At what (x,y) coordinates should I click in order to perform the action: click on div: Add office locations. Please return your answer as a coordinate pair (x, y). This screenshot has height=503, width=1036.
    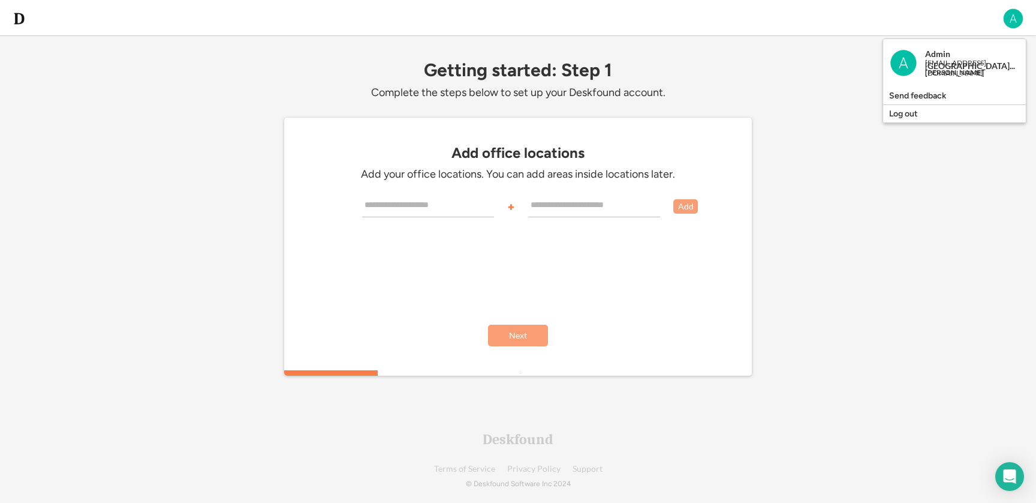
    Looking at the image, I should click on (518, 153).